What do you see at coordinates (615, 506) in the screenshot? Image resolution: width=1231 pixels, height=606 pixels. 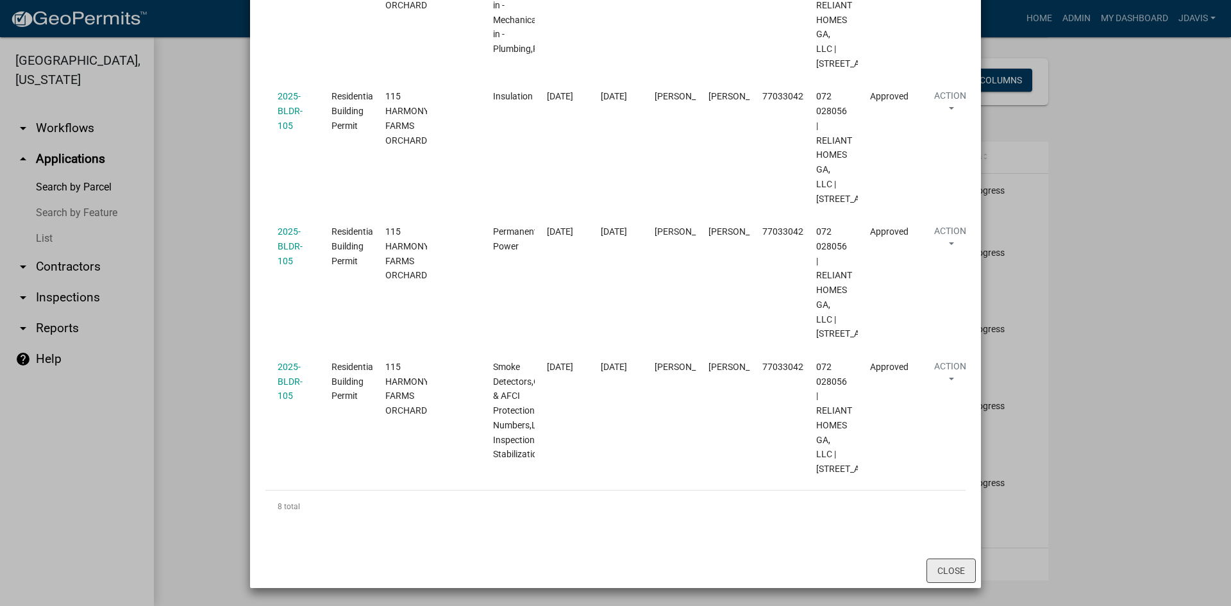 I see `div: 8 total` at bounding box center [615, 506].